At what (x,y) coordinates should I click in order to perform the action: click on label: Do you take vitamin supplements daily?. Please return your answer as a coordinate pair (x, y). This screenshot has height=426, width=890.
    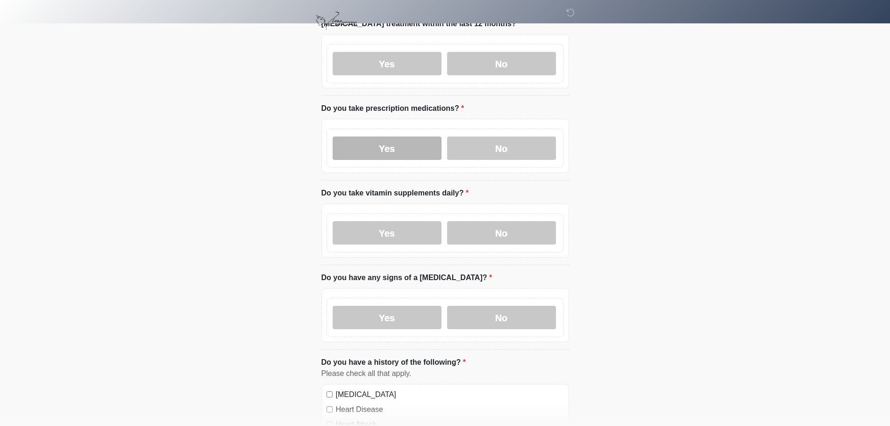
    Looking at the image, I should click on (395, 193).